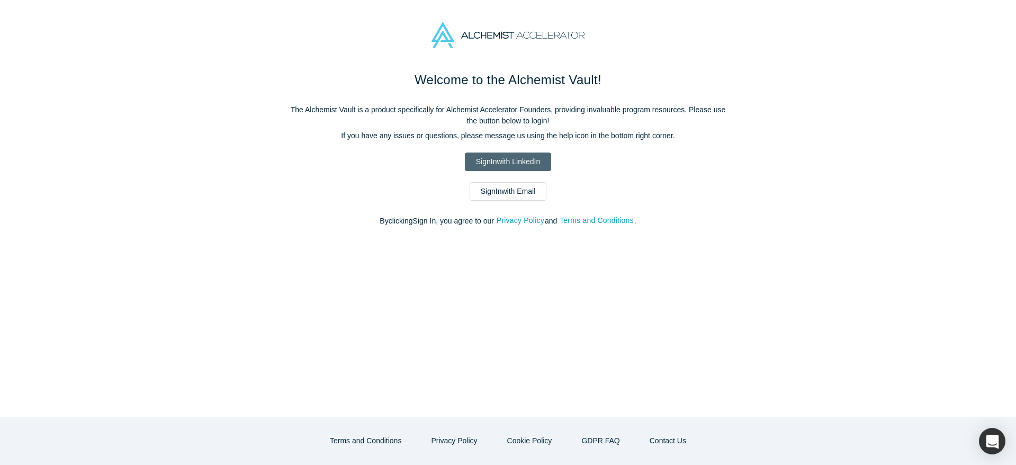 This screenshot has height=465, width=1016. What do you see at coordinates (508, 35) in the screenshot?
I see `img: Alchemist Accelerator Logo` at bounding box center [508, 35].